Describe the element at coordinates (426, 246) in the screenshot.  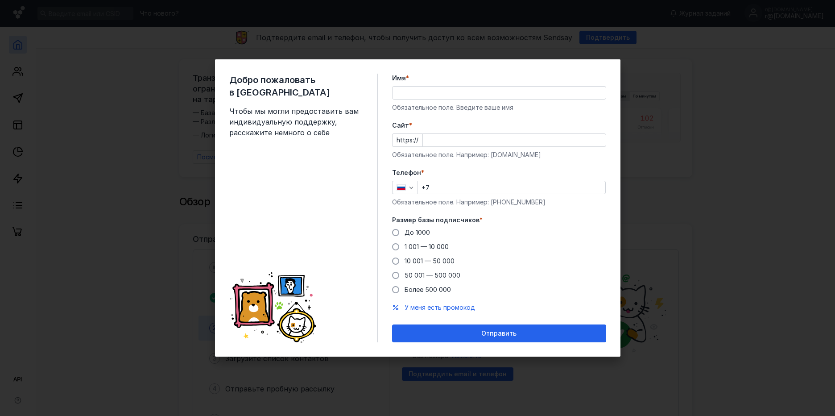
I see `span: 1 001 — 10 000` at that location.